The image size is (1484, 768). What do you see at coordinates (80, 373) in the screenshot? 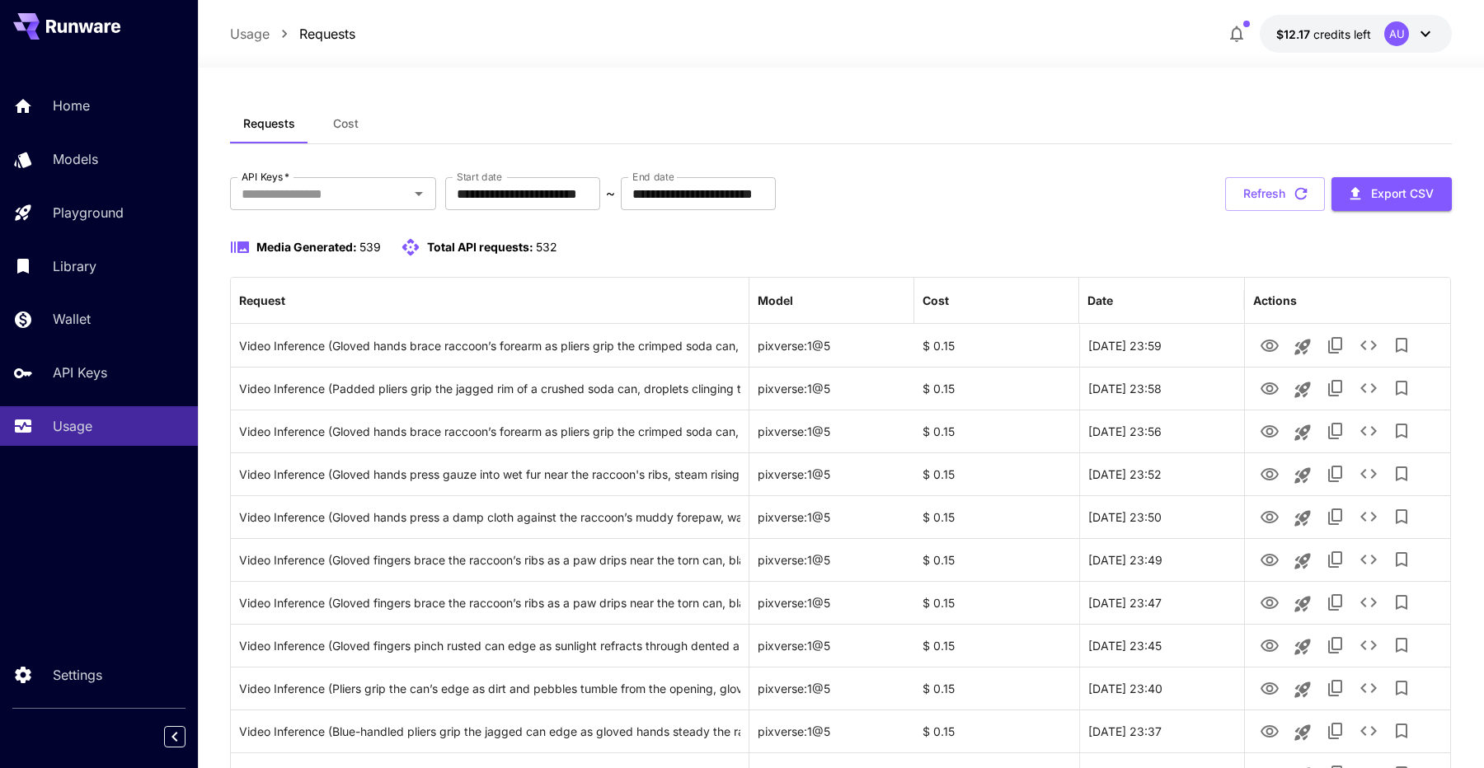
I see `p: API Keys` at bounding box center [80, 373].